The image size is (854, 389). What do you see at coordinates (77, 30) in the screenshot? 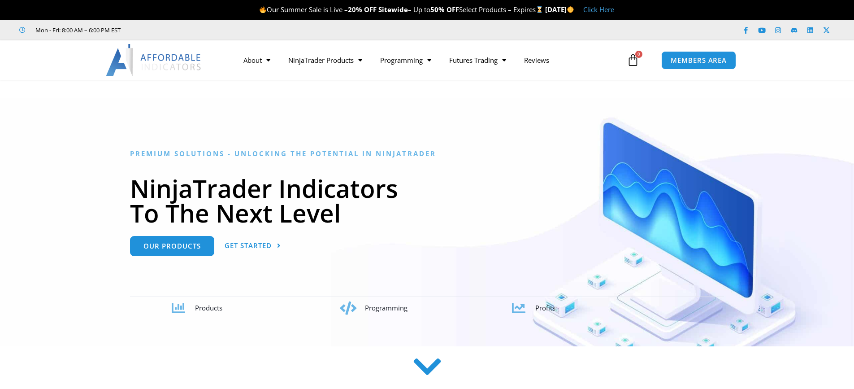
I see `span: Mon - Fri: 8:00 AM – 6:00 PM EST` at bounding box center [77, 30].